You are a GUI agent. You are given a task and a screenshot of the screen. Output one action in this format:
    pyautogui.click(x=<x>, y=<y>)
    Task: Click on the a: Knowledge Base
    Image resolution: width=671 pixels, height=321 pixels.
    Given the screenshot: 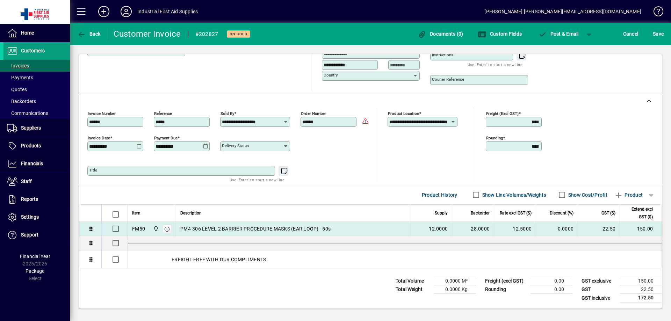 What is the action you would take?
    pyautogui.click(x=656, y=13)
    